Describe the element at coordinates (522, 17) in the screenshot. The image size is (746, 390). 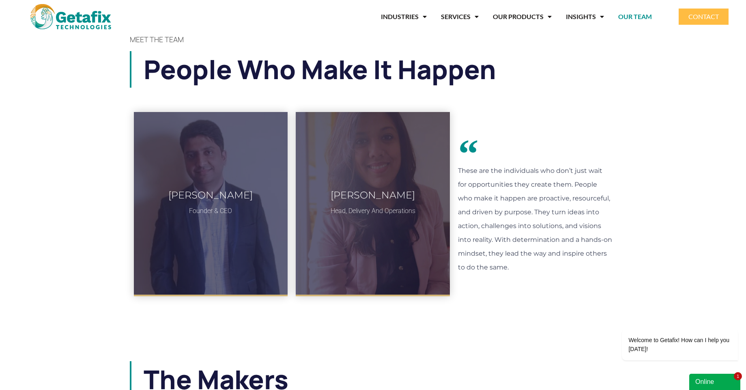
I see `a: OUR PRODUCTS` at that location.